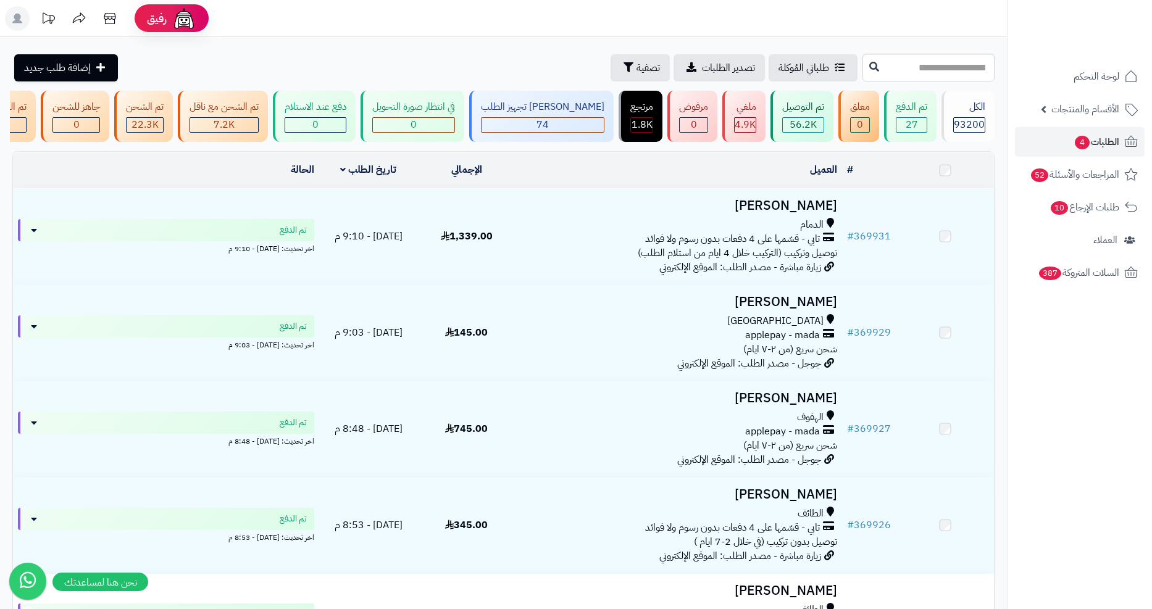 The image size is (1152, 609). Describe the element at coordinates (314, 116) in the screenshot. I see `a: دفع عند الاستلام 0` at that location.